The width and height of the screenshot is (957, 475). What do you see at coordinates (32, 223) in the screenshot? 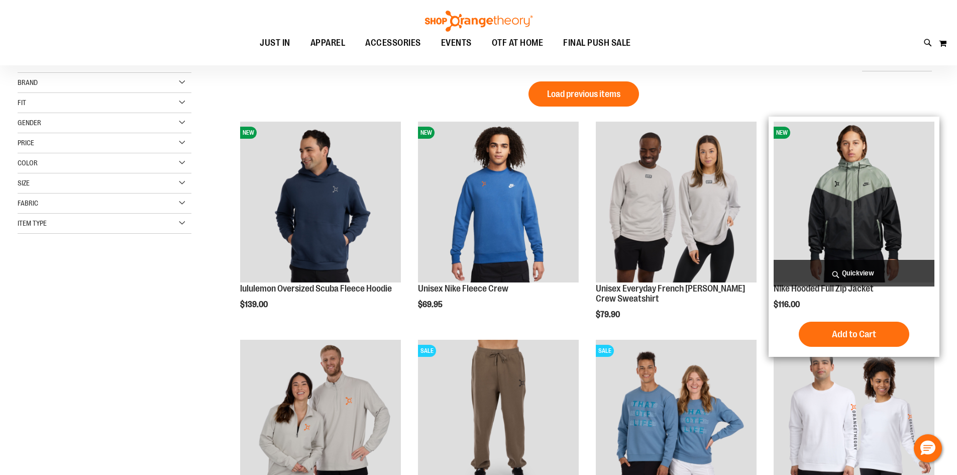
I see `span: Item Type` at bounding box center [32, 223].